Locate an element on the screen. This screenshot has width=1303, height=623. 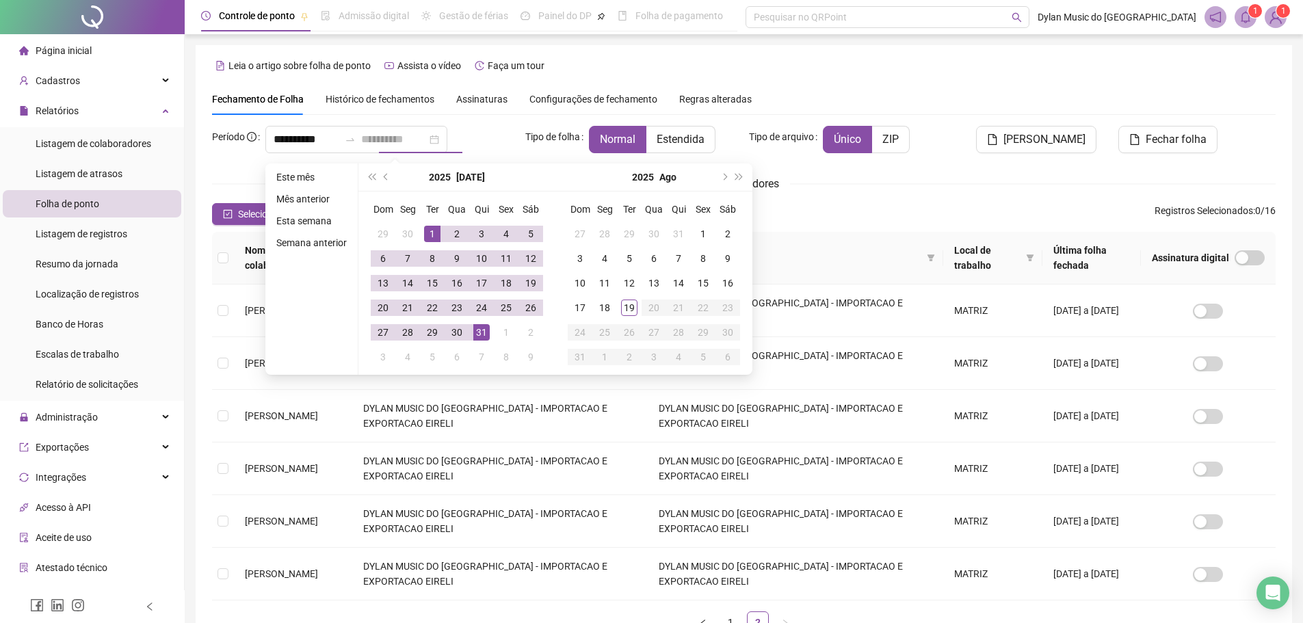
td: 2025-08-19 is located at coordinates (629, 308).